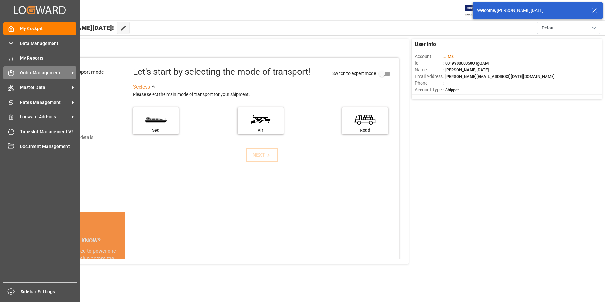  What do you see at coordinates (48, 146) in the screenshot?
I see `span: Document Management` at bounding box center [48, 146].